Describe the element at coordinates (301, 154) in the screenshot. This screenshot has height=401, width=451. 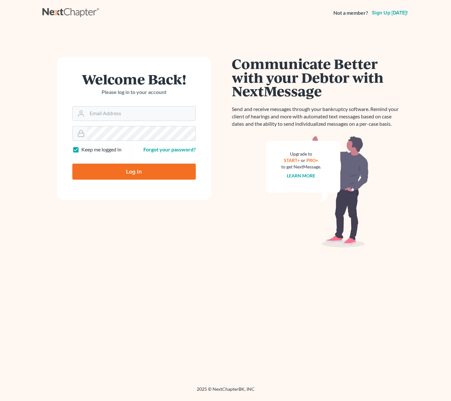
I see `div: Upgrade to` at that location.